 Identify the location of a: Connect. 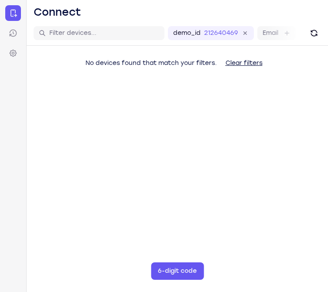
(13, 13).